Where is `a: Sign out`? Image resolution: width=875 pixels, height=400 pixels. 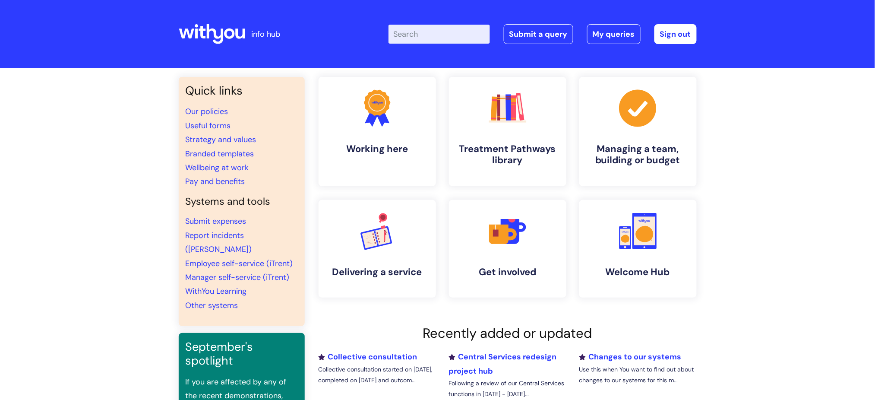 a: Sign out is located at coordinates (676, 34).